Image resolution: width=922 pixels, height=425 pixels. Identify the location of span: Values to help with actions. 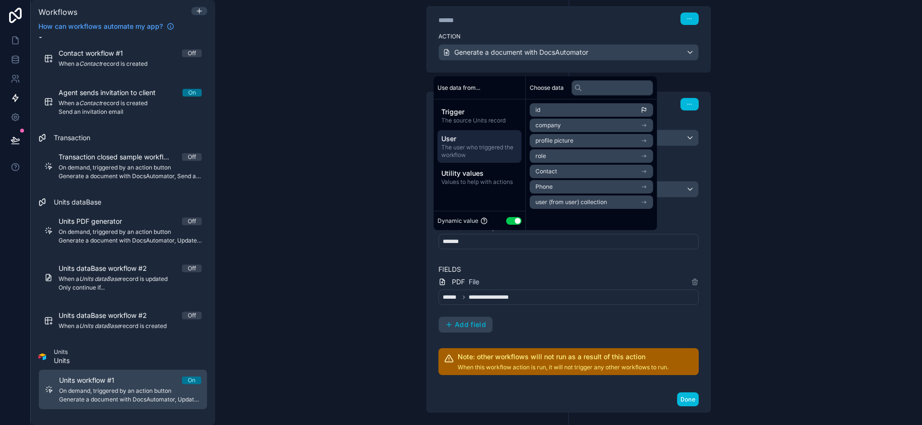
(479, 182).